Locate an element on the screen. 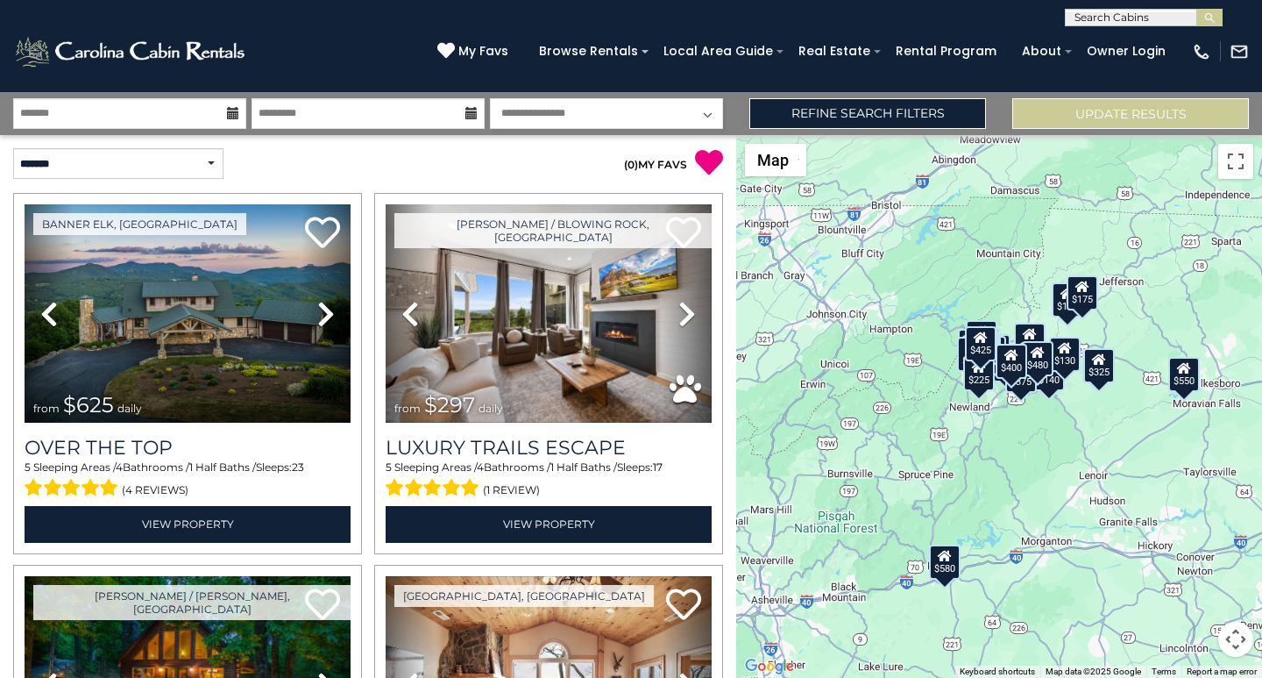 This screenshot has height=678, width=1262. span: $625 is located at coordinates (89, 404).